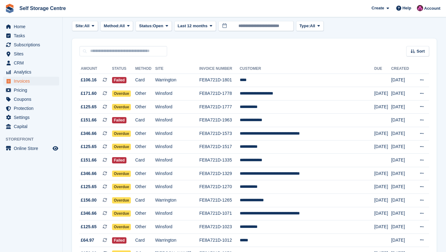  Describe the element at coordinates (220, 240) in the screenshot. I see `td: FE8A721D-1012` at that location.